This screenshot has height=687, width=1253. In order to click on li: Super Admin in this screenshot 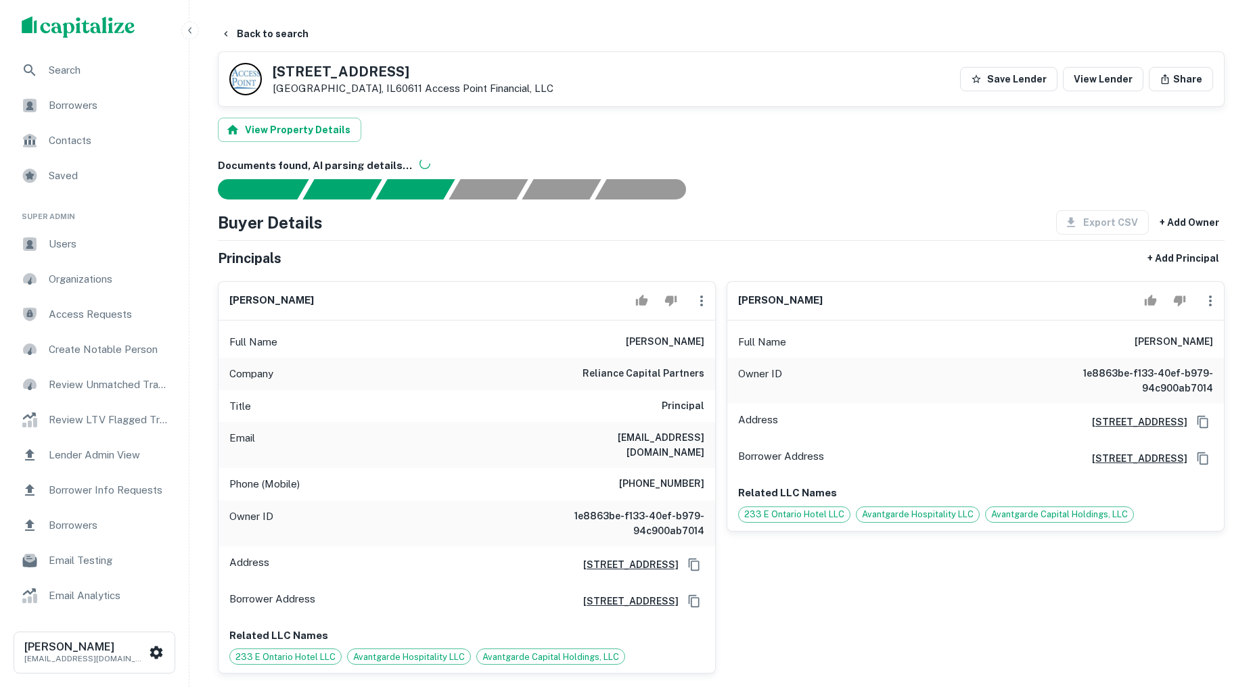, I will do `click(94, 211)`.